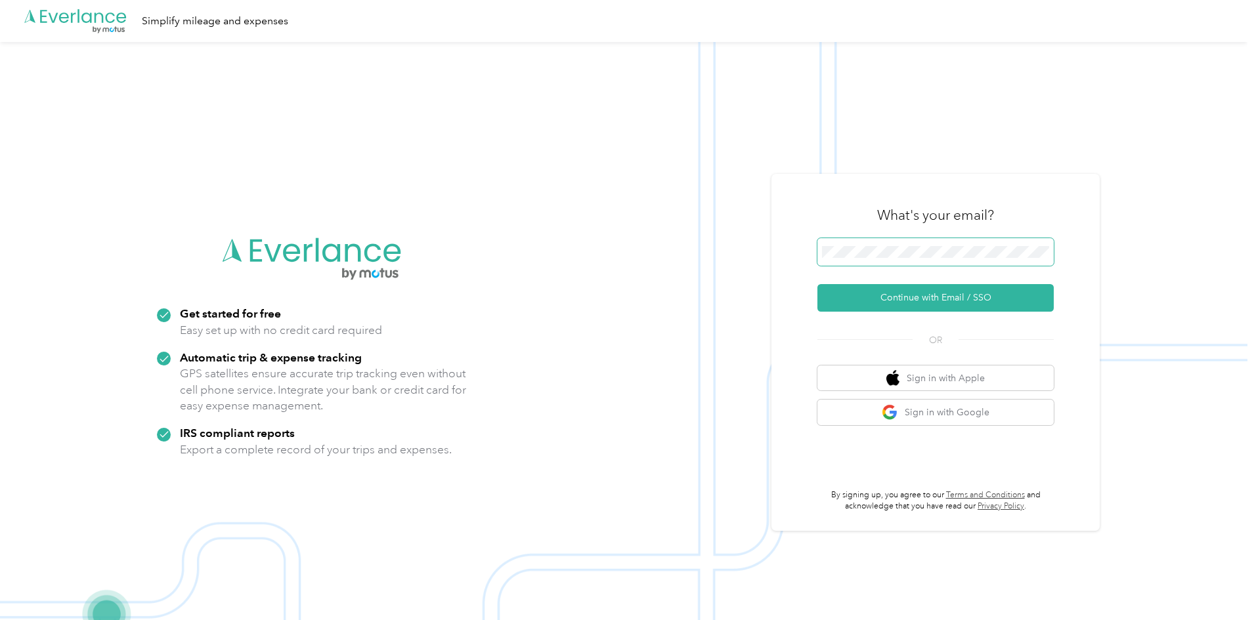  Describe the element at coordinates (936, 501) in the screenshot. I see `p: By signing up, you agree to our and acknowledge that you have read our .` at that location.